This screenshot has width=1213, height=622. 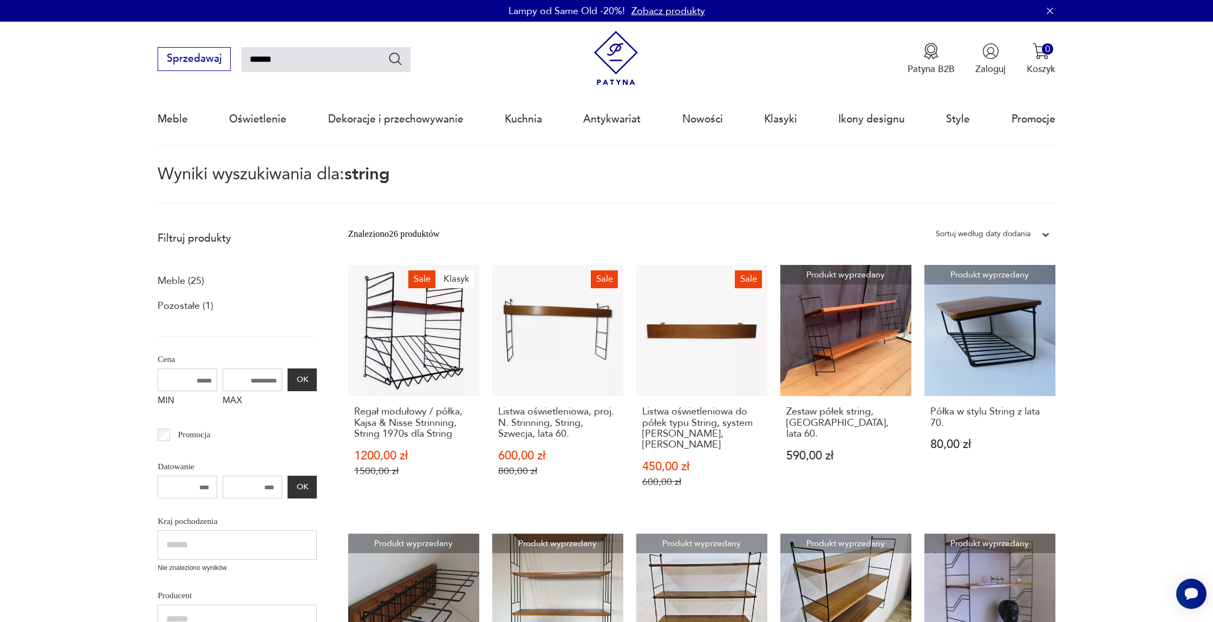 I want to click on a: Meble (25), so click(x=181, y=281).